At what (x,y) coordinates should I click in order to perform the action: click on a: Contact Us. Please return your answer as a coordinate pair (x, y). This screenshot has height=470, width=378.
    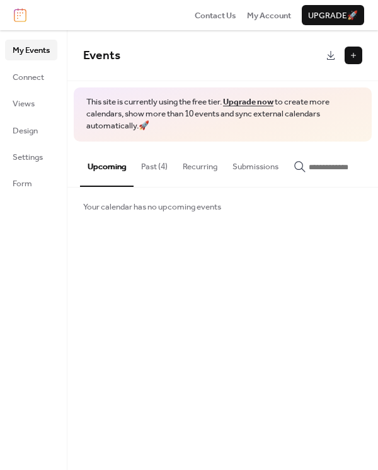
    Looking at the image, I should click on (215, 15).